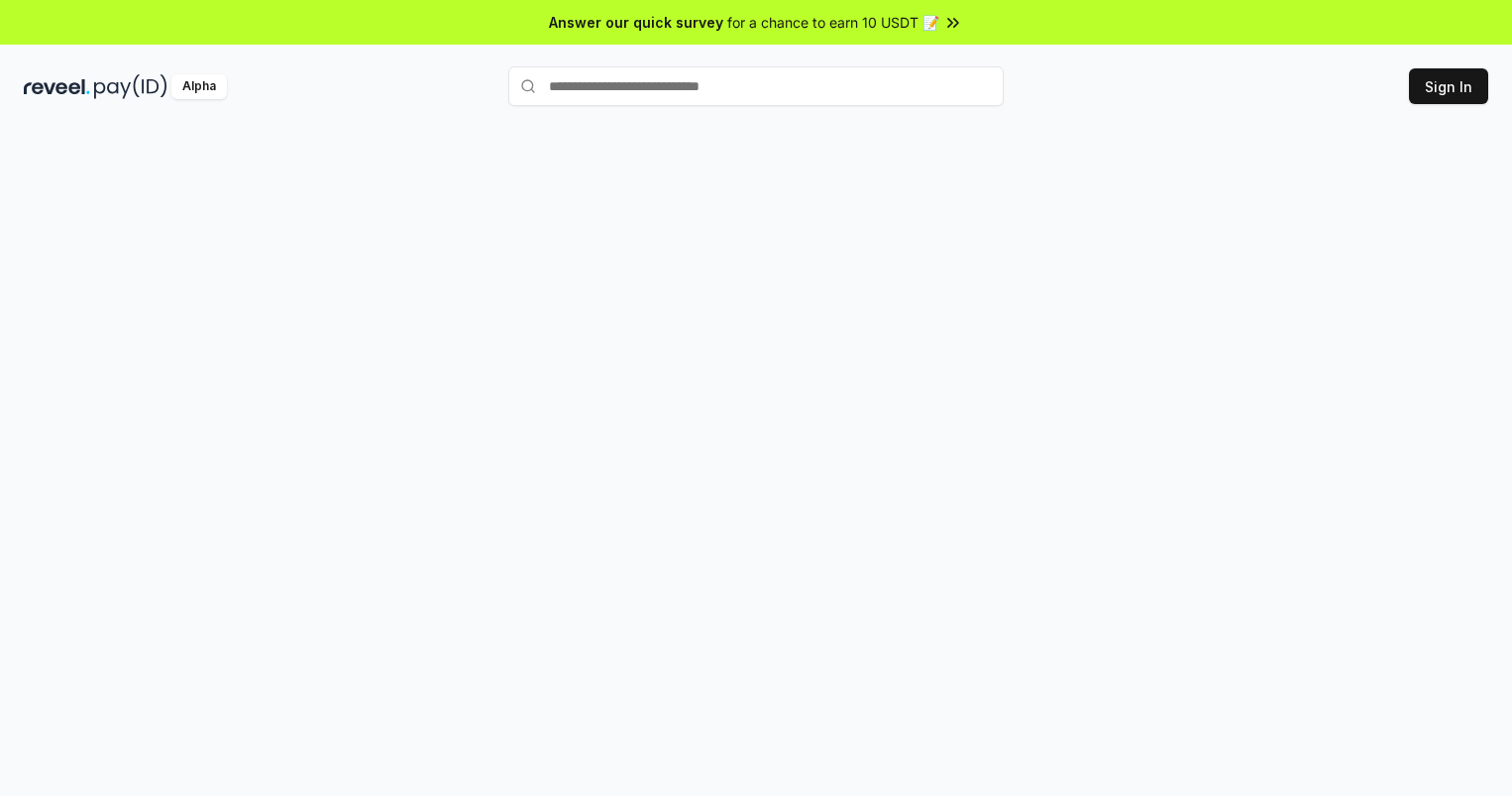 Image resolution: width=1512 pixels, height=796 pixels. What do you see at coordinates (57, 86) in the screenshot?
I see `img: reveel_dark` at bounding box center [57, 86].